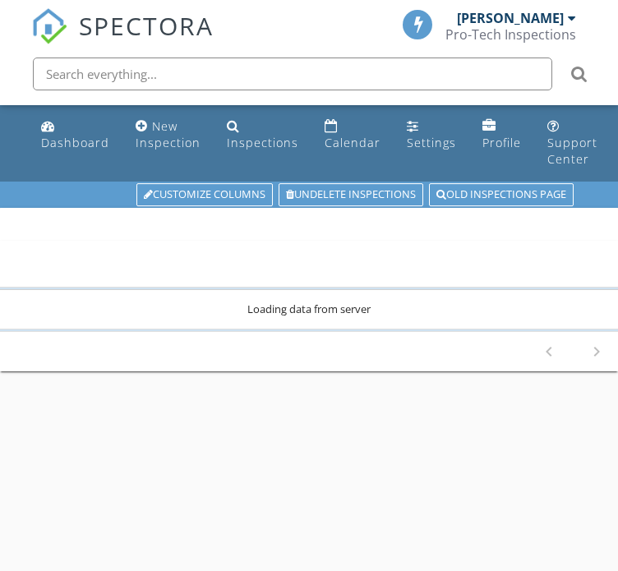  What do you see at coordinates (49, 26) in the screenshot?
I see `img: The Best Home Inspection Software - Spectora` at bounding box center [49, 26].